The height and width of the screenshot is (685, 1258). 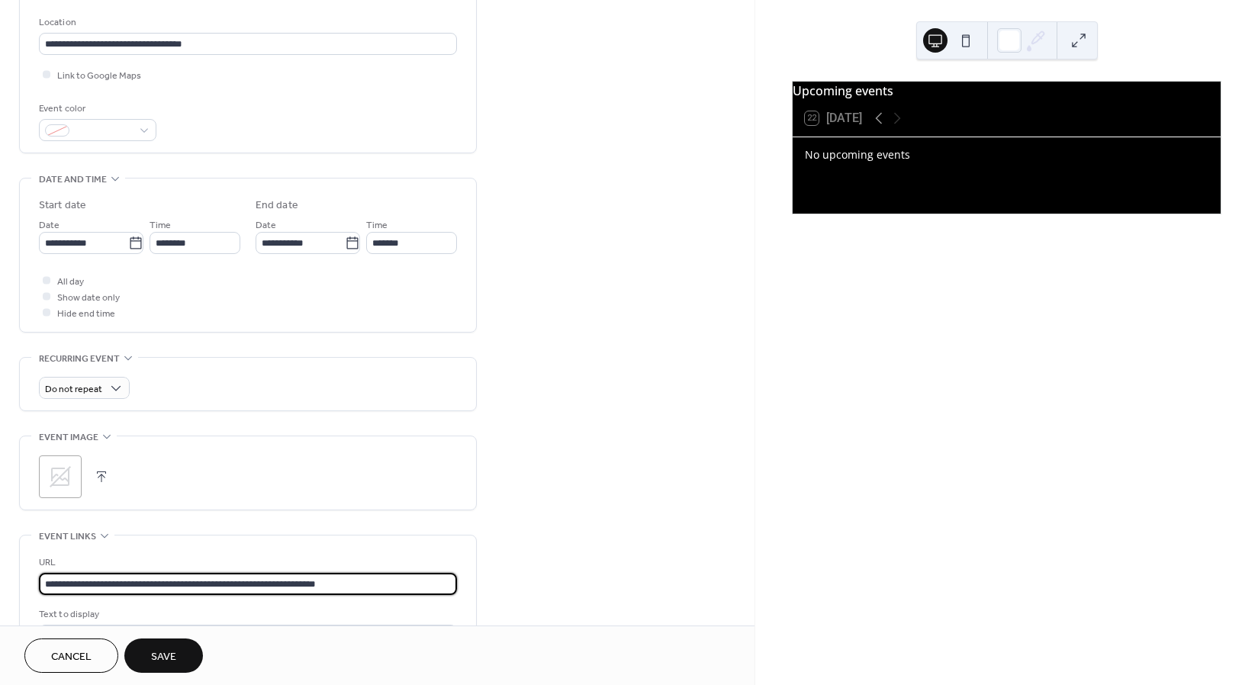 What do you see at coordinates (67, 536) in the screenshot?
I see `span: Event links` at bounding box center [67, 536].